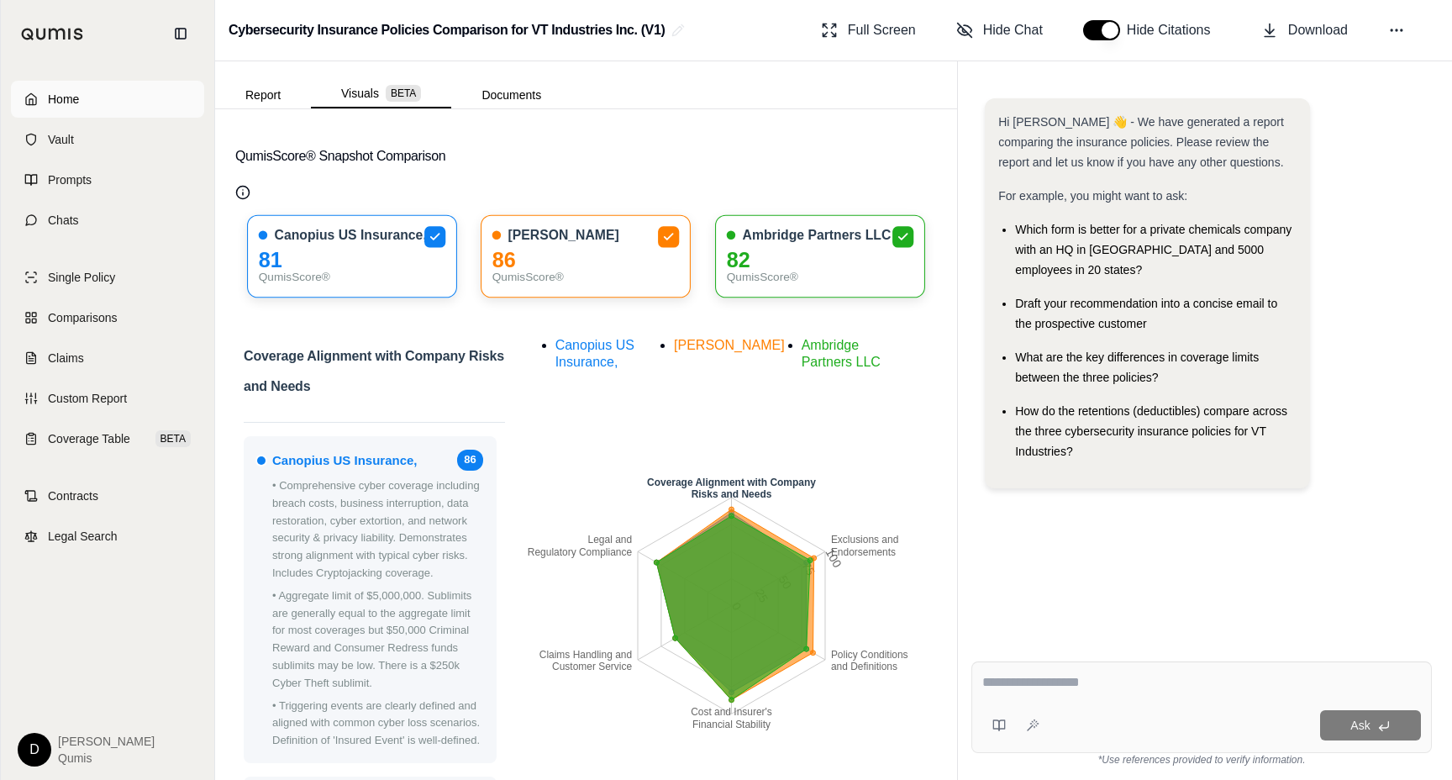  Describe the element at coordinates (470, 460) in the screenshot. I see `span: 86` at that location.